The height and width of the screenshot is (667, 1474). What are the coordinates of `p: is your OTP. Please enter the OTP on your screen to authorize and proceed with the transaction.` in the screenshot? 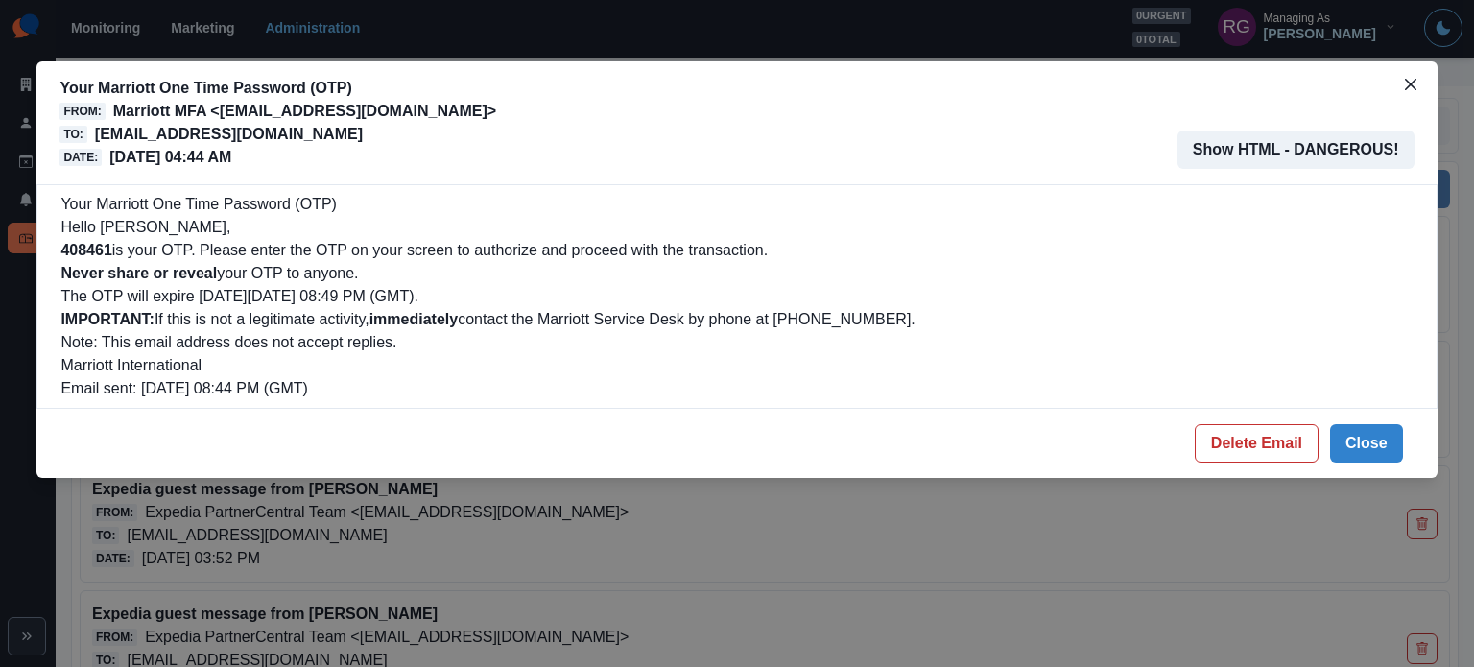 It's located at (736, 250).